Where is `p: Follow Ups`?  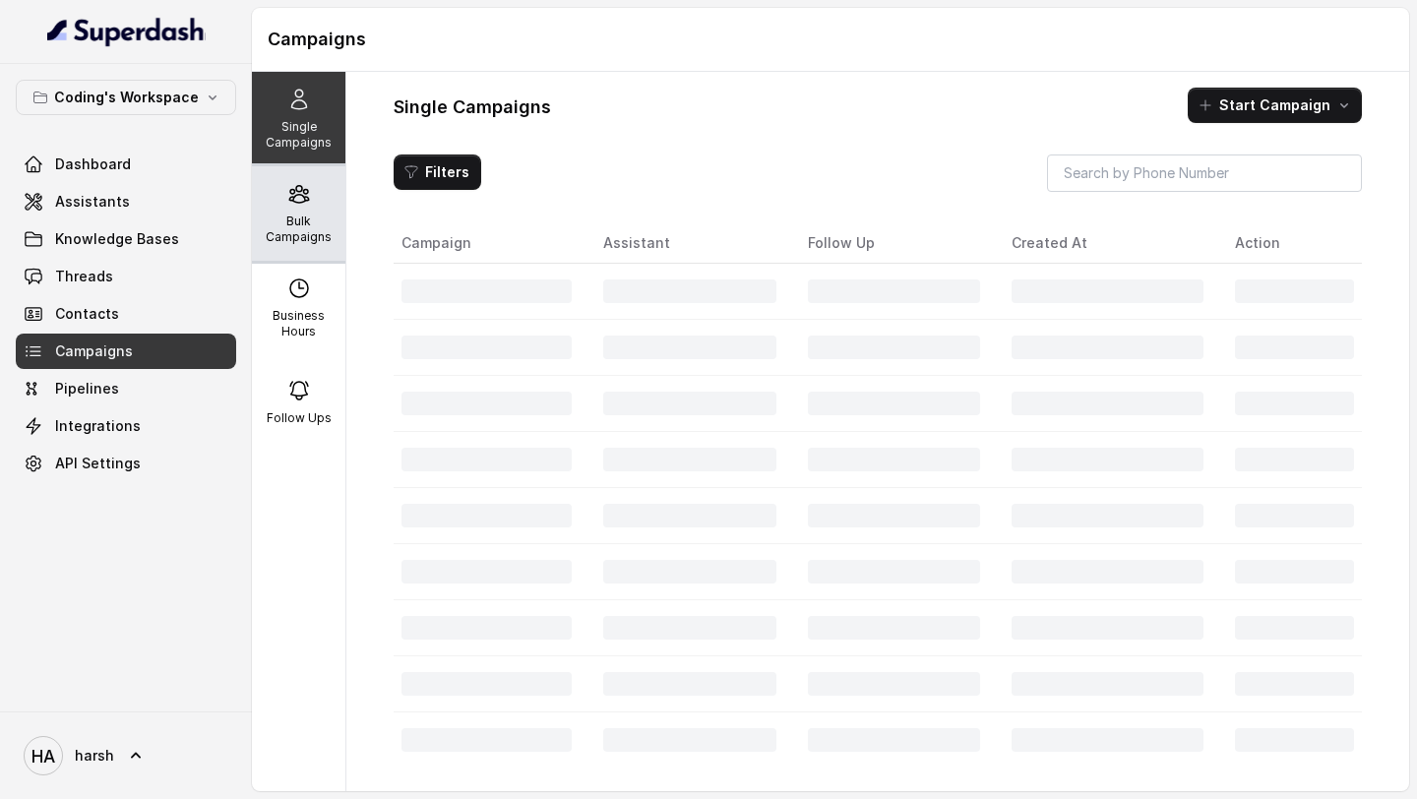 p: Follow Ups is located at coordinates (299, 418).